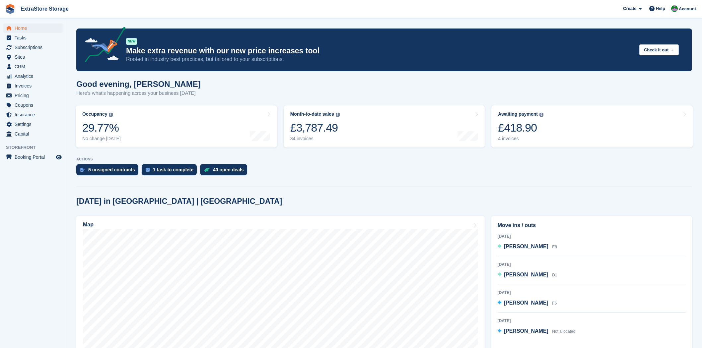 This screenshot has height=348, width=702. What do you see at coordinates (10, 9) in the screenshot?
I see `img: stora-icon-8386f47178a22dfd0bd8f6a31ec36ba5ce8667c1dd55bd0f319d3a0aa187defe.svg` at bounding box center [10, 9].